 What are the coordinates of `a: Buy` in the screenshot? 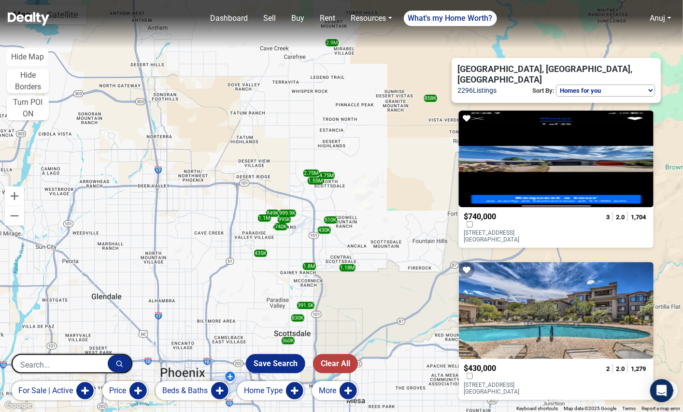 It's located at (297, 18).